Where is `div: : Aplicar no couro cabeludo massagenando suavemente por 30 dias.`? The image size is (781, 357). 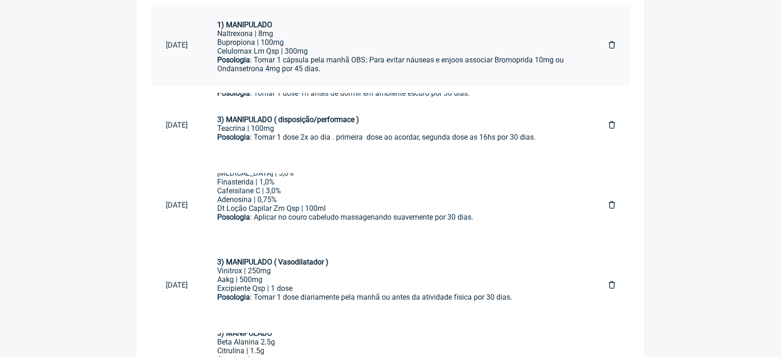
div: : Aplicar no couro cabeludo massagenando suavemente por 30 dias. is located at coordinates (398, 221).